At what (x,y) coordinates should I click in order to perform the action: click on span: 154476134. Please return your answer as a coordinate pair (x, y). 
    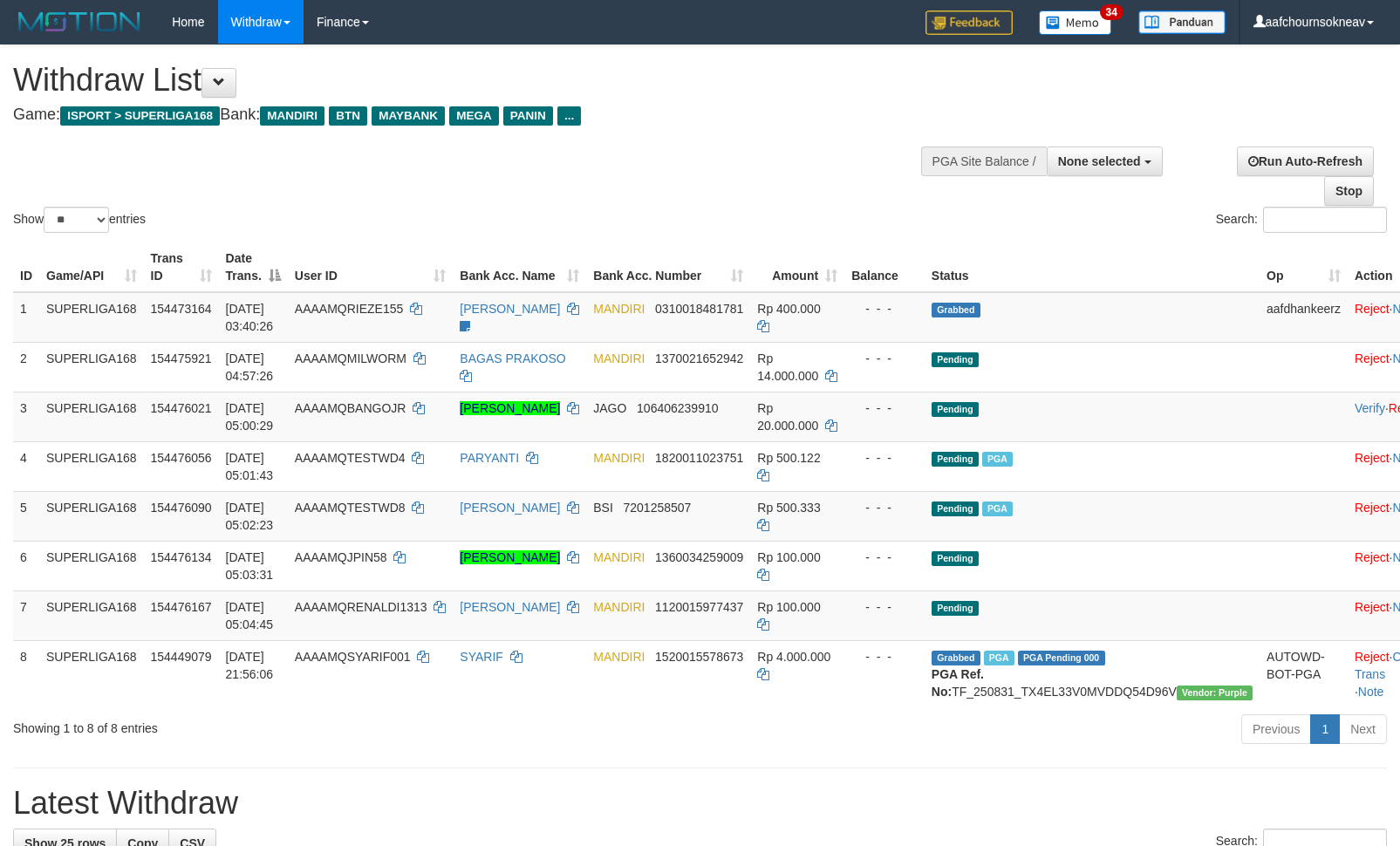
    Looking at the image, I should click on (181, 557).